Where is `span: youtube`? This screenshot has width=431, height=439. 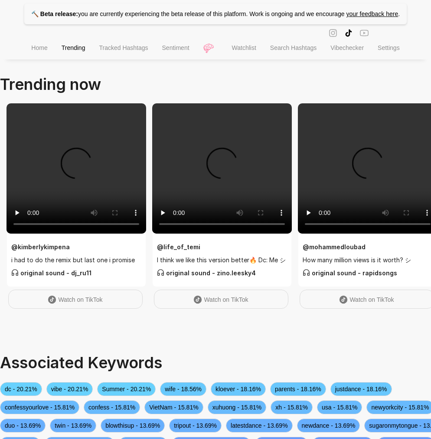 span: youtube is located at coordinates (365, 33).